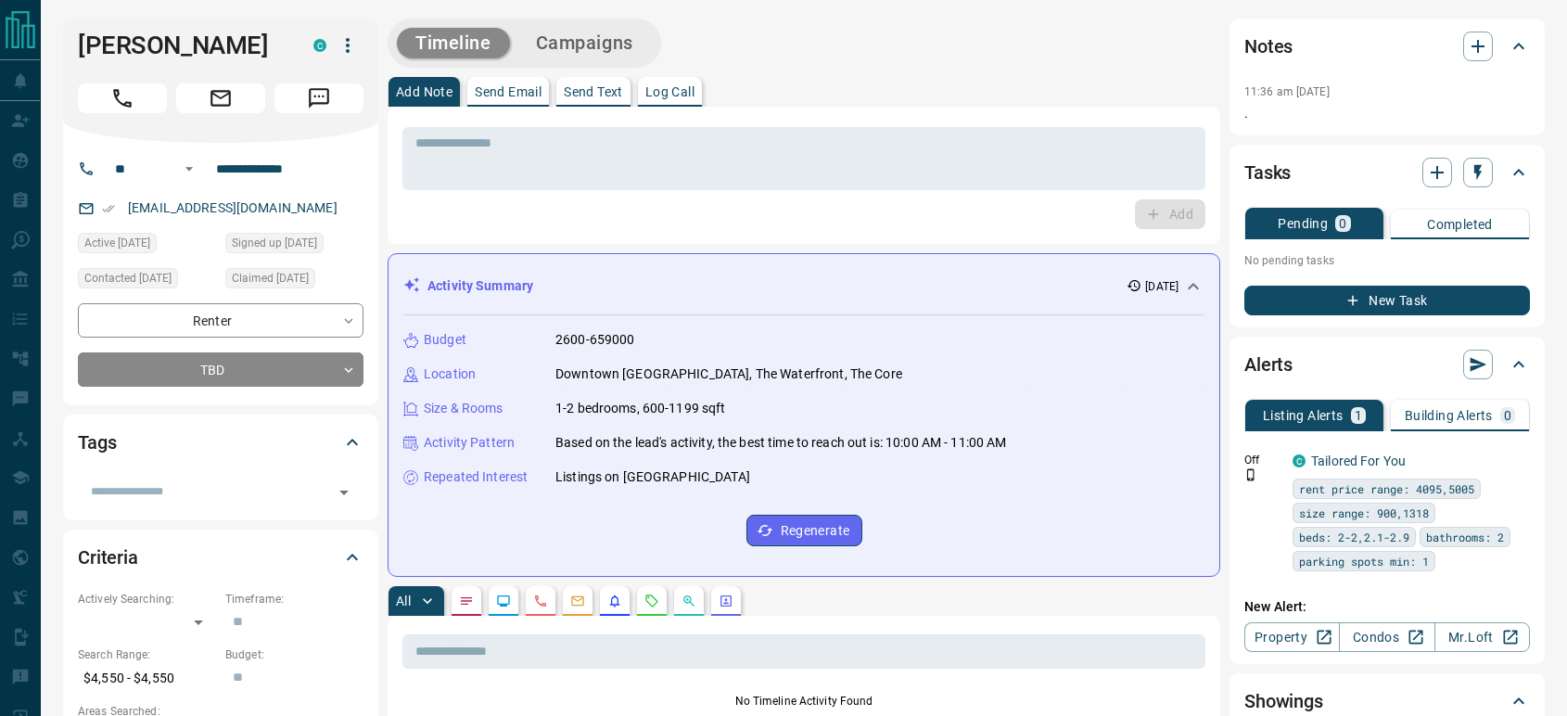 The height and width of the screenshot is (716, 1567). What do you see at coordinates (1364, 561) in the screenshot?
I see `span: parking spots min: 1` at bounding box center [1364, 561].